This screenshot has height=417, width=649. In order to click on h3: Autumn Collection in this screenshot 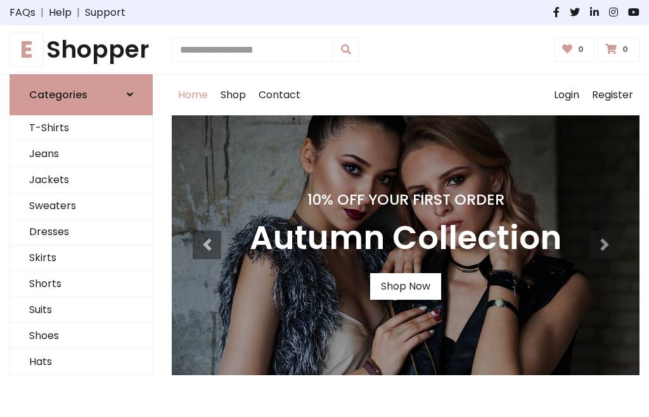, I will do `click(406, 238)`.